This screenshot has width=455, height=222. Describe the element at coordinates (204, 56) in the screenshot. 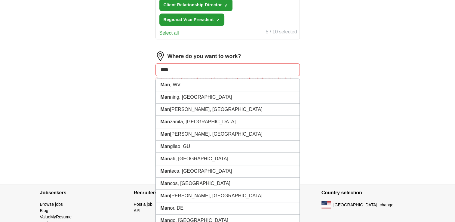

I see `label: Where do you want to work?` at that location.